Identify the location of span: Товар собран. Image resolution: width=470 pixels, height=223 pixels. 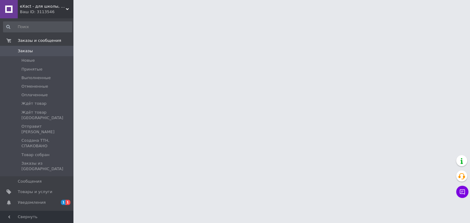
(36, 155).